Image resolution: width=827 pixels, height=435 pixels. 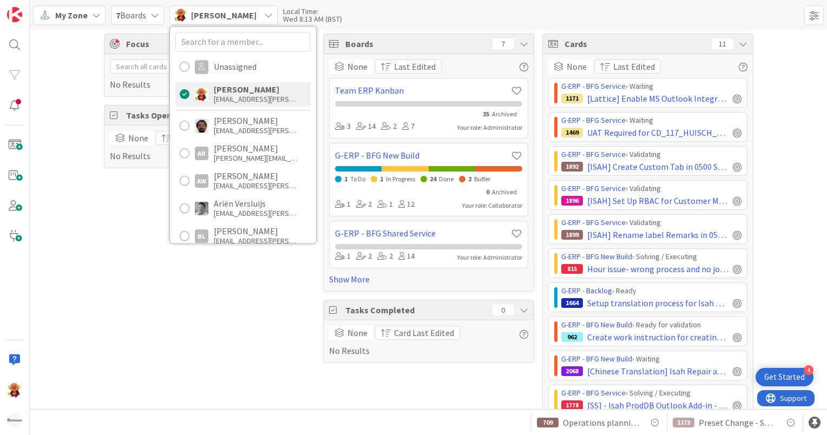 What do you see at coordinates (572, 235) in the screenshot?
I see `div: 1899` at bounding box center [572, 235].